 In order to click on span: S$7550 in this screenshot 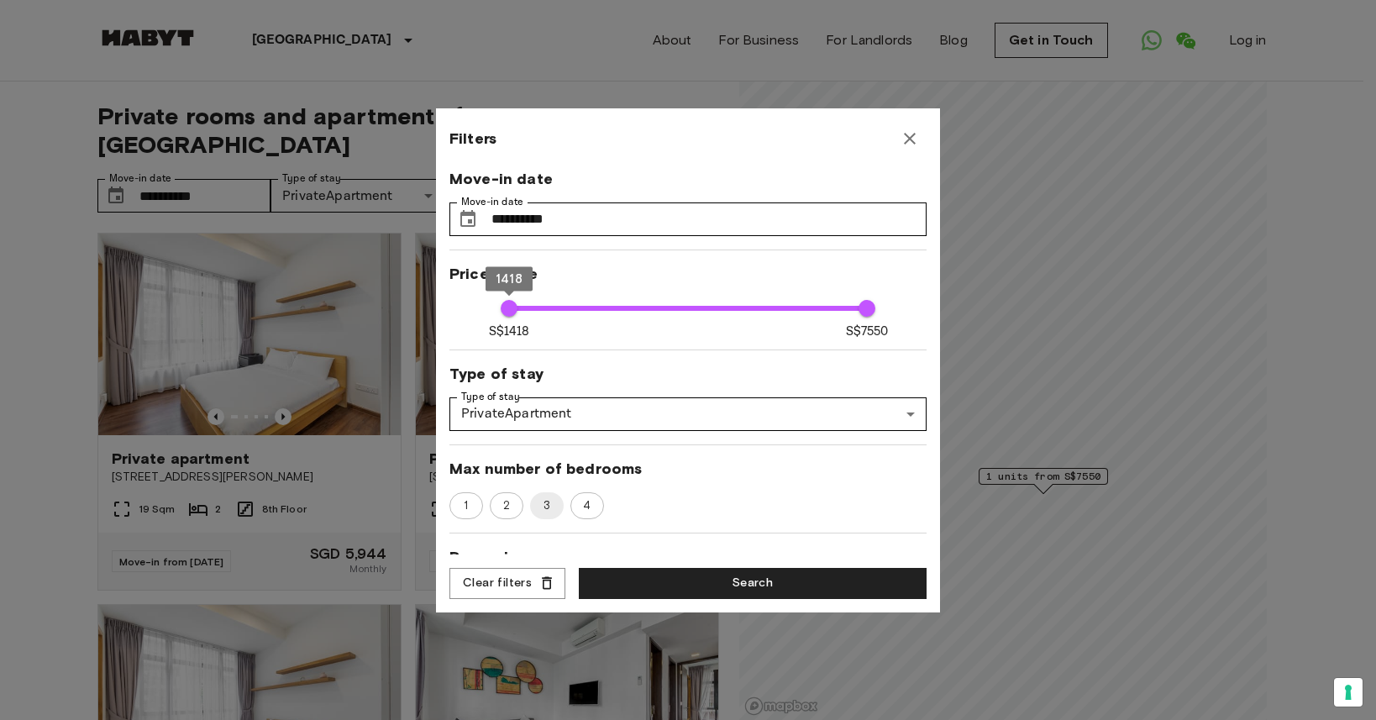, I will do `click(867, 331)`.